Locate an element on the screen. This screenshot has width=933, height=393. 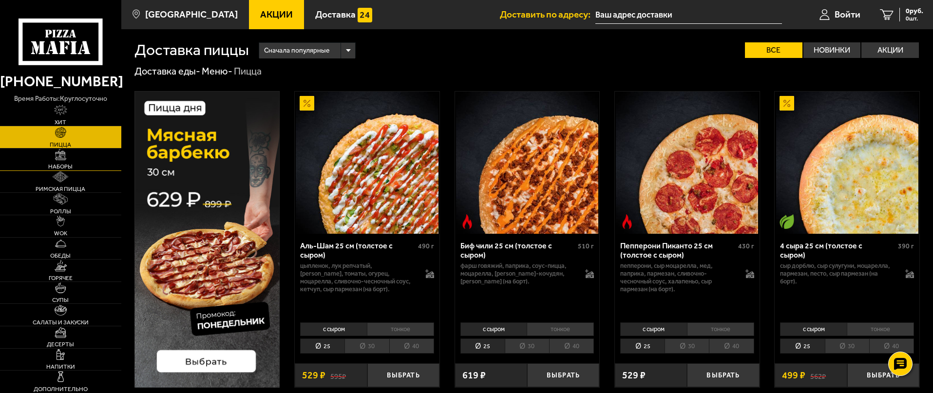
span: Акции is located at coordinates (276, 14).